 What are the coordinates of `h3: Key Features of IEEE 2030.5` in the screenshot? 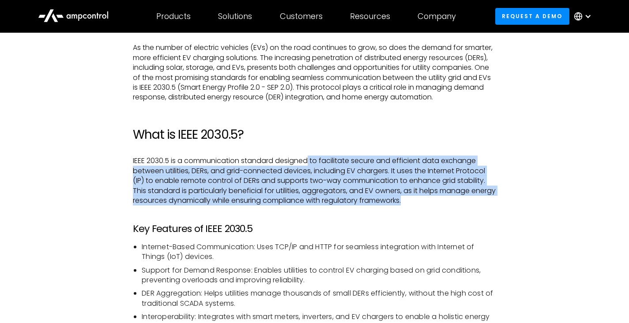 It's located at (314, 229).